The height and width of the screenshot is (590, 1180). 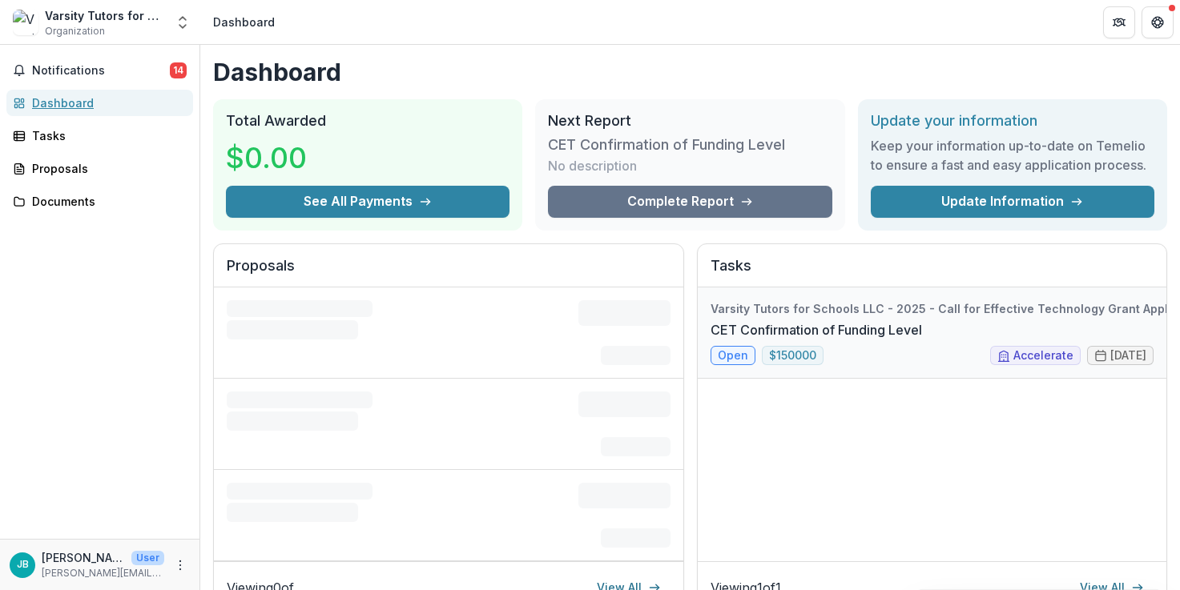 I want to click on h2: Proposals, so click(x=448, y=272).